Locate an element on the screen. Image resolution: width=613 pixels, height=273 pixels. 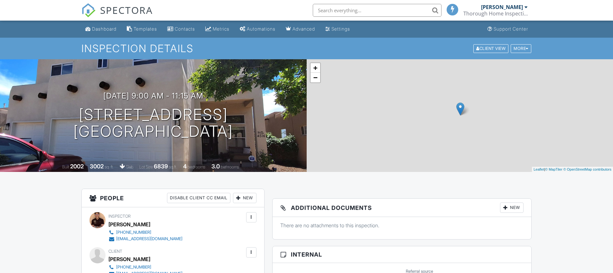
span: sq. ft. is located at coordinates (109, 167).